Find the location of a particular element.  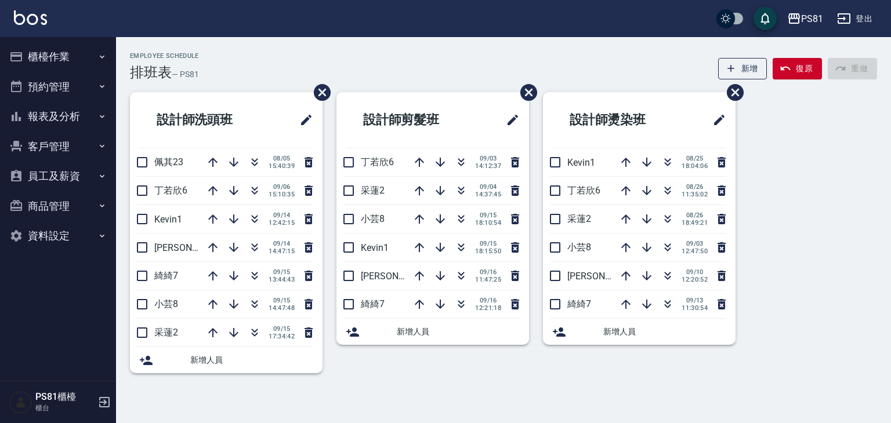

span: 13:44:43 is located at coordinates (281, 280).